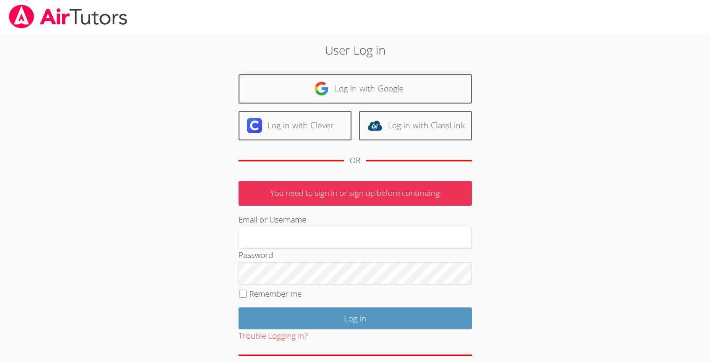 The height and width of the screenshot is (362, 710). What do you see at coordinates (355, 193) in the screenshot?
I see `p: You need to sign in or sign up before continuing` at bounding box center [355, 193].